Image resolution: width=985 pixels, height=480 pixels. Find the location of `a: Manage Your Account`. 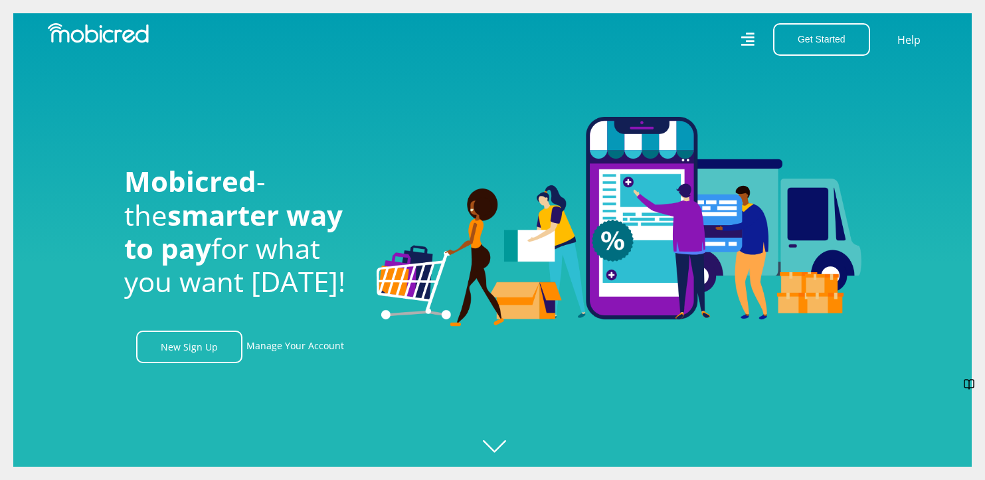

a: Manage Your Account is located at coordinates (295, 347).